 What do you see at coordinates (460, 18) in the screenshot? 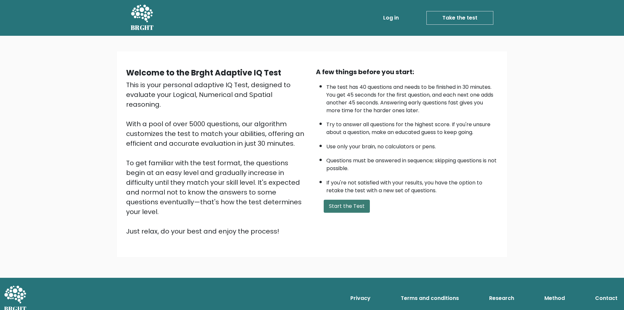
I see `a: Take the test` at bounding box center [460, 18].